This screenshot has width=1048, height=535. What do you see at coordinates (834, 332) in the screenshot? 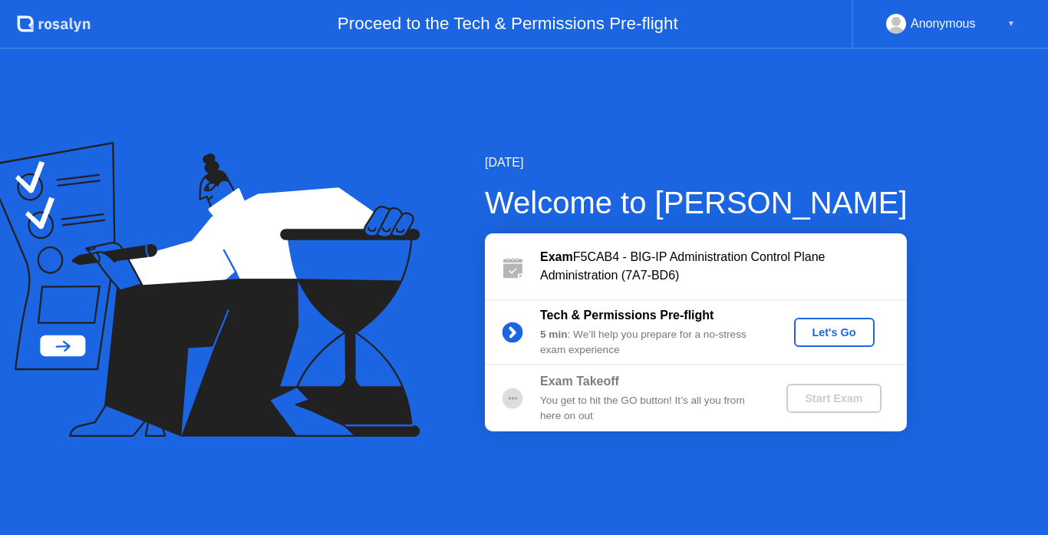
I see `div: Let's Go` at bounding box center [834, 332].